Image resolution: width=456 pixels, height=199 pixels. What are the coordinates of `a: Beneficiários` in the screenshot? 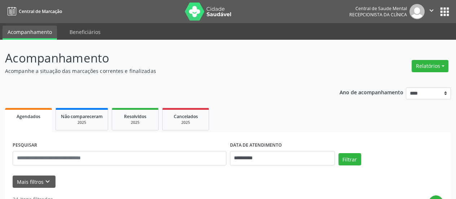 It's located at (85, 32).